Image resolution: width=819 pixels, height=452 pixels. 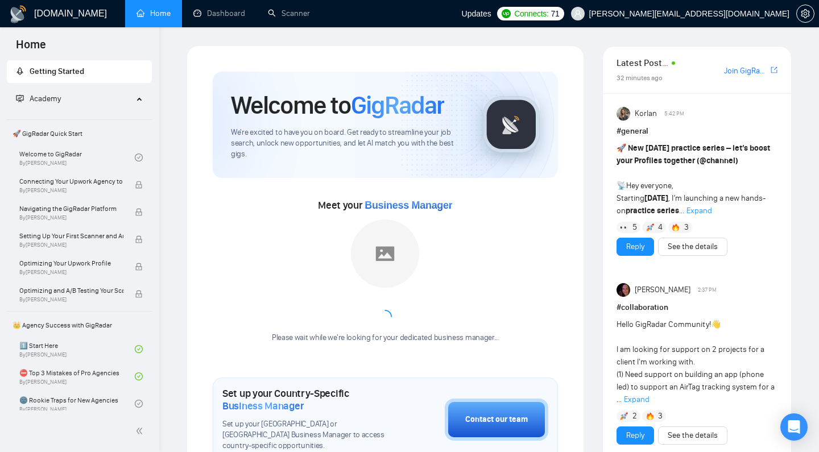 I want to click on strong: practice series, so click(x=652, y=210).